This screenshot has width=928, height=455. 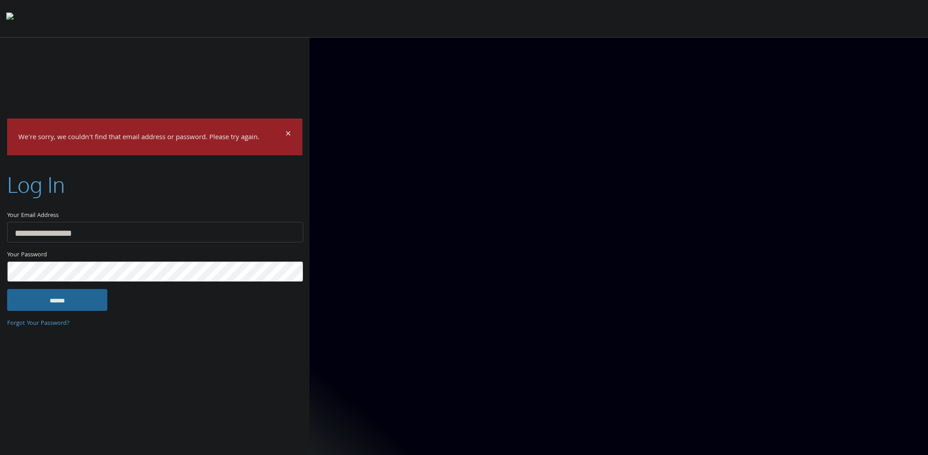 I want to click on label: Your Password, so click(x=155, y=255).